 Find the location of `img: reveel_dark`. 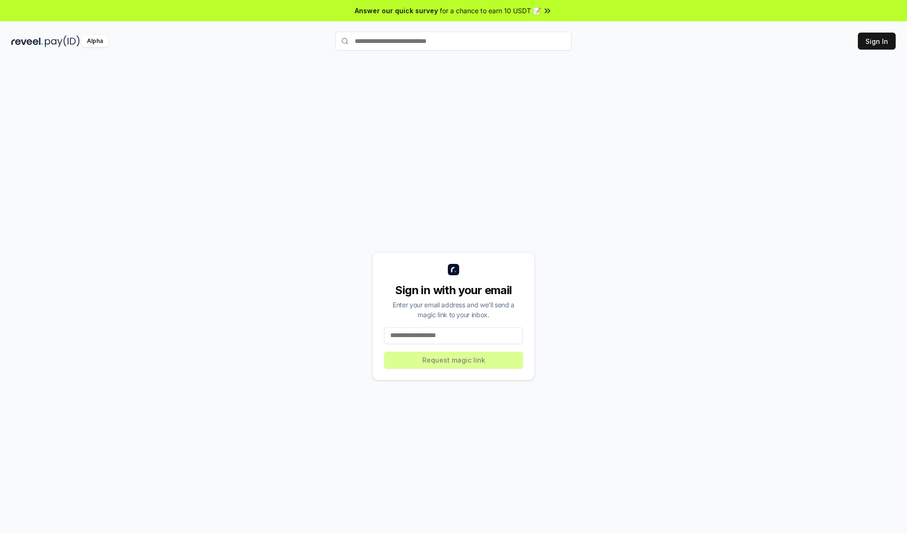

img: reveel_dark is located at coordinates (27, 41).